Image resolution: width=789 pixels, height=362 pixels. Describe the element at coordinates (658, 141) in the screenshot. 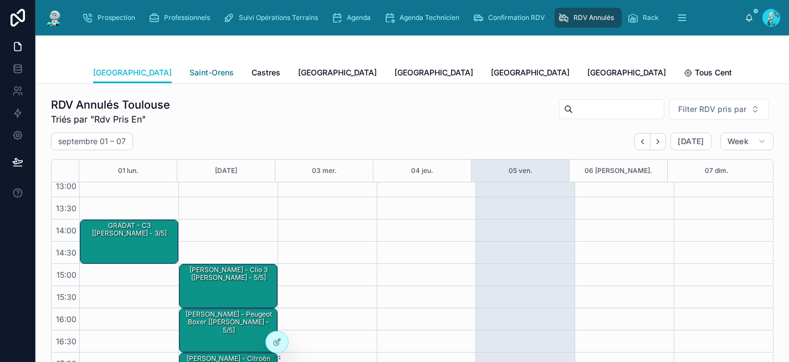

I see `button: Next` at that location.